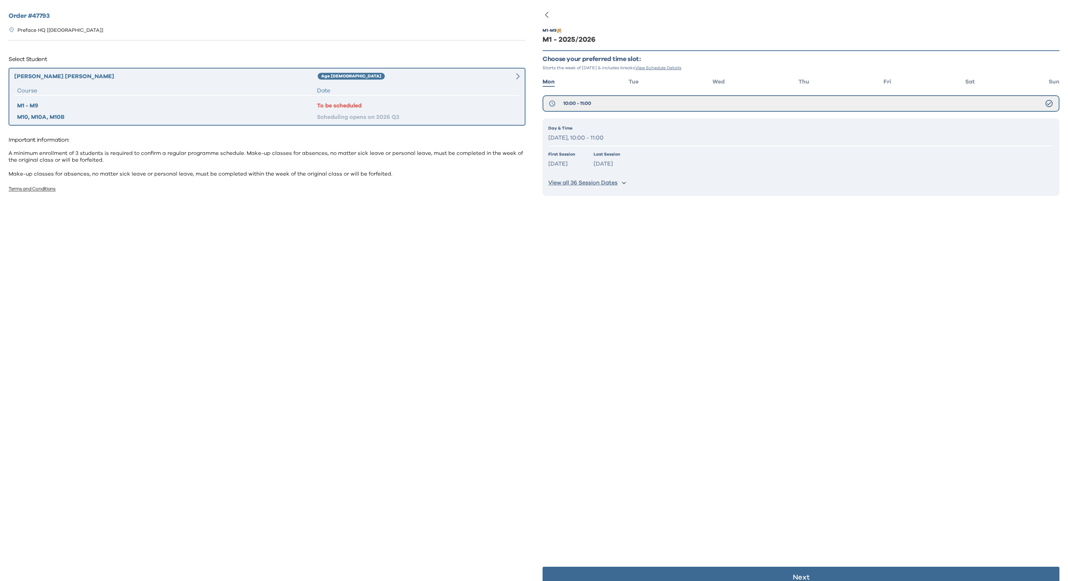 This screenshot has height=581, width=1068. What do you see at coordinates (562, 154) in the screenshot?
I see `p: First Session` at bounding box center [562, 154].